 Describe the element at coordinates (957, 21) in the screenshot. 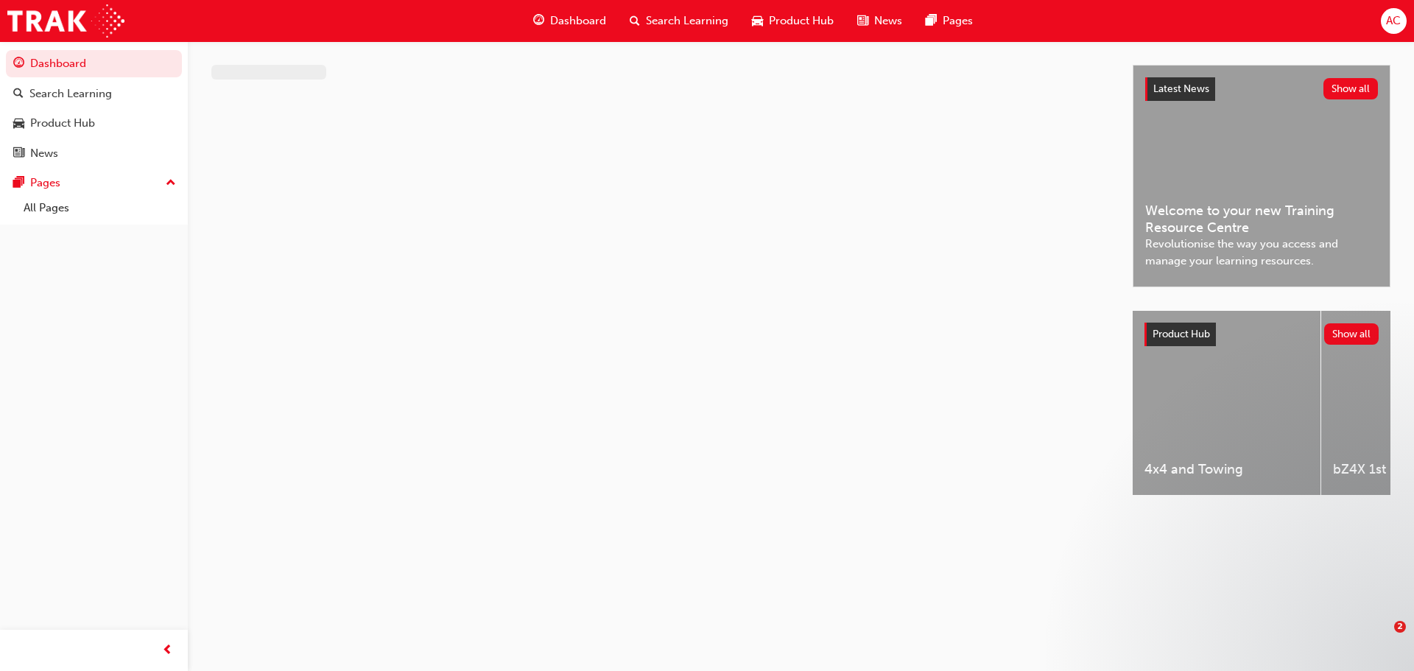

I see `span: Pages` at that location.